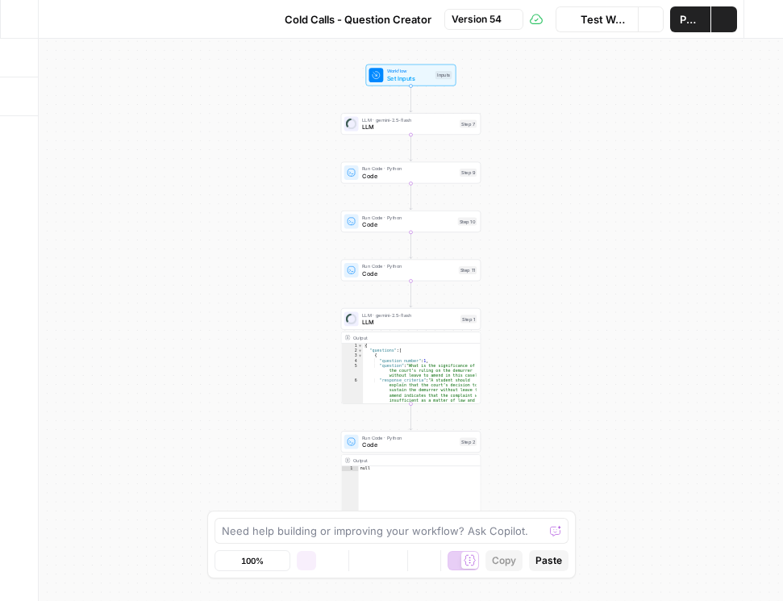 Image resolution: width=783 pixels, height=601 pixels. I want to click on div: 4, so click(352, 361).